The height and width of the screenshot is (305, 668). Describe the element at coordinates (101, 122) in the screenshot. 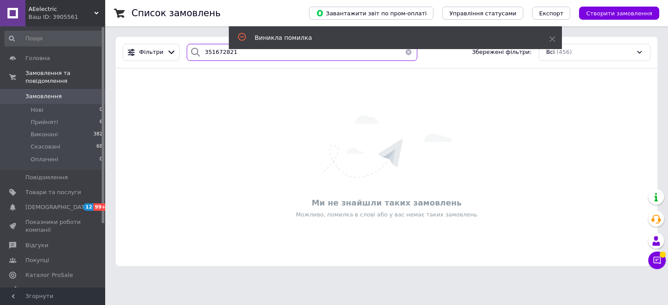

I see `span: 6` at that location.